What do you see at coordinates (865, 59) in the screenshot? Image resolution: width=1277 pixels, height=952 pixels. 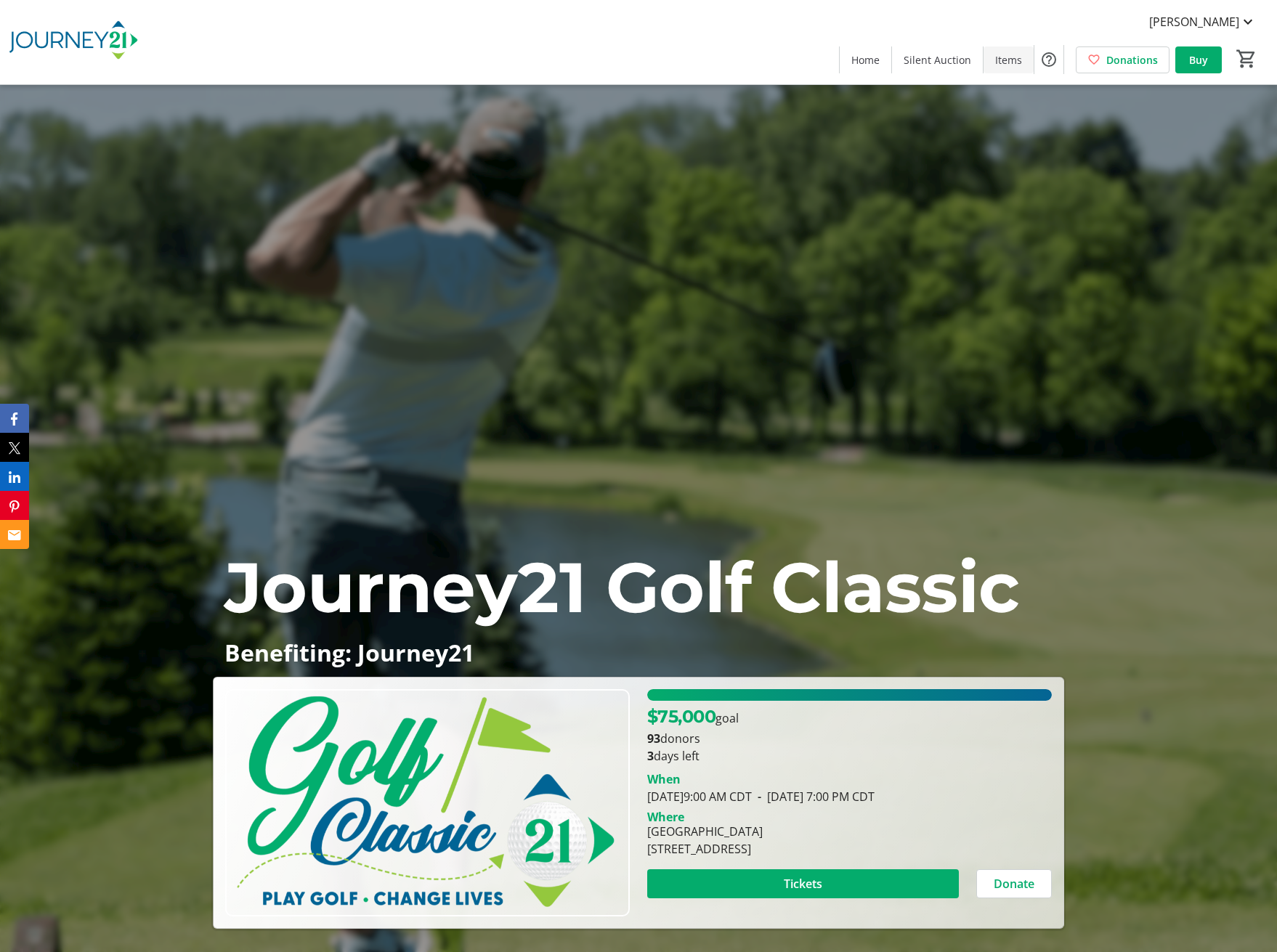 I see `a: Home` at bounding box center [865, 59].